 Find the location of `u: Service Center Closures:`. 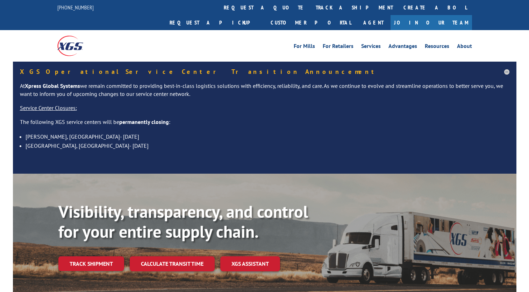

u: Service Center Closures: is located at coordinates (48, 108).